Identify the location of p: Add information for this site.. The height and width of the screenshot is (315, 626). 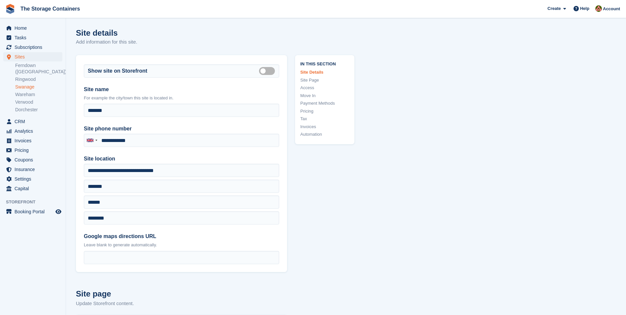
(107, 42).